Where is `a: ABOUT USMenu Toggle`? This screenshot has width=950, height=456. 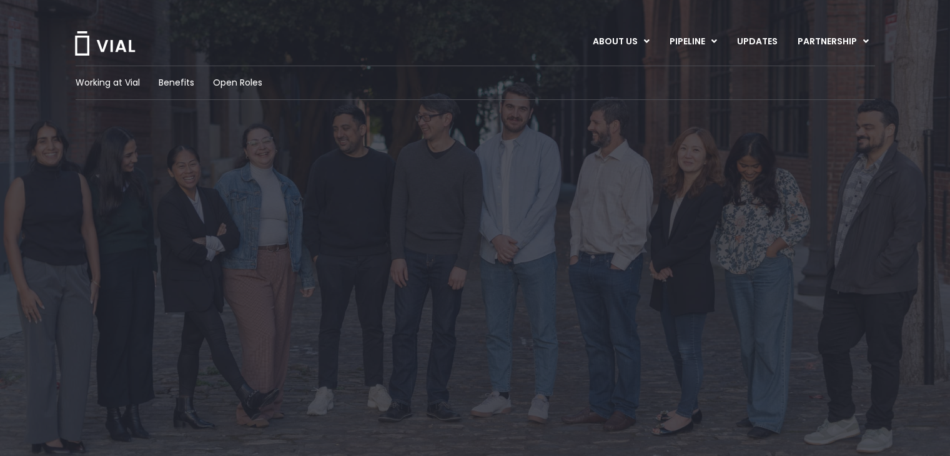
a: ABOUT USMenu Toggle is located at coordinates (621, 42).